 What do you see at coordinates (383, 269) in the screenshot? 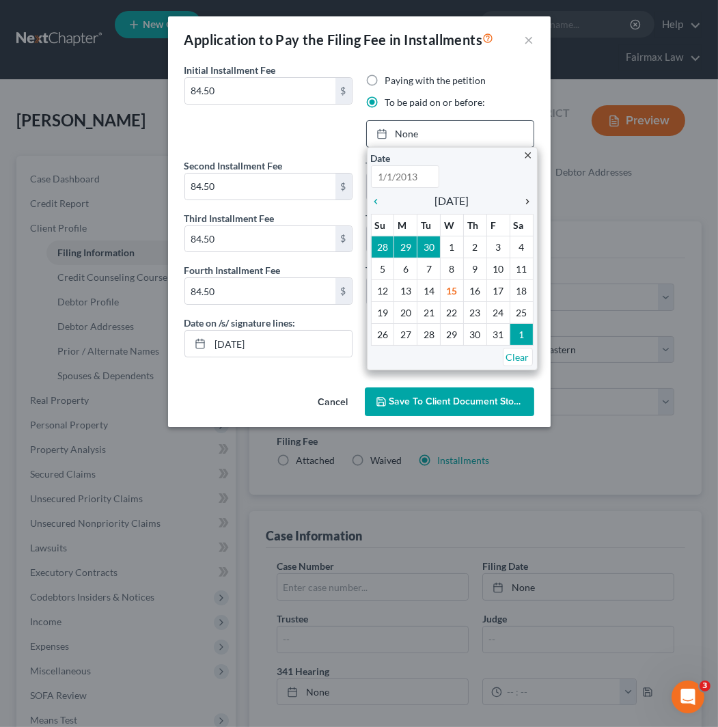
I see `td: 5` at bounding box center [383, 269].